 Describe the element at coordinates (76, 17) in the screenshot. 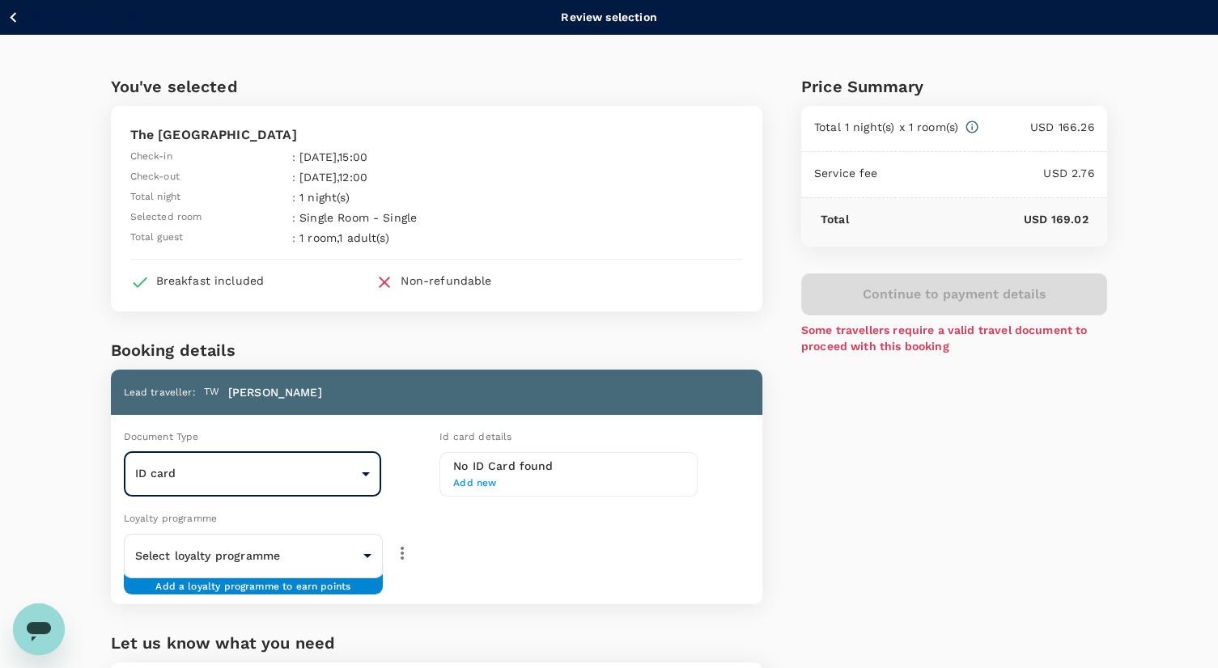

I see `button: Back to hotel details` at that location.